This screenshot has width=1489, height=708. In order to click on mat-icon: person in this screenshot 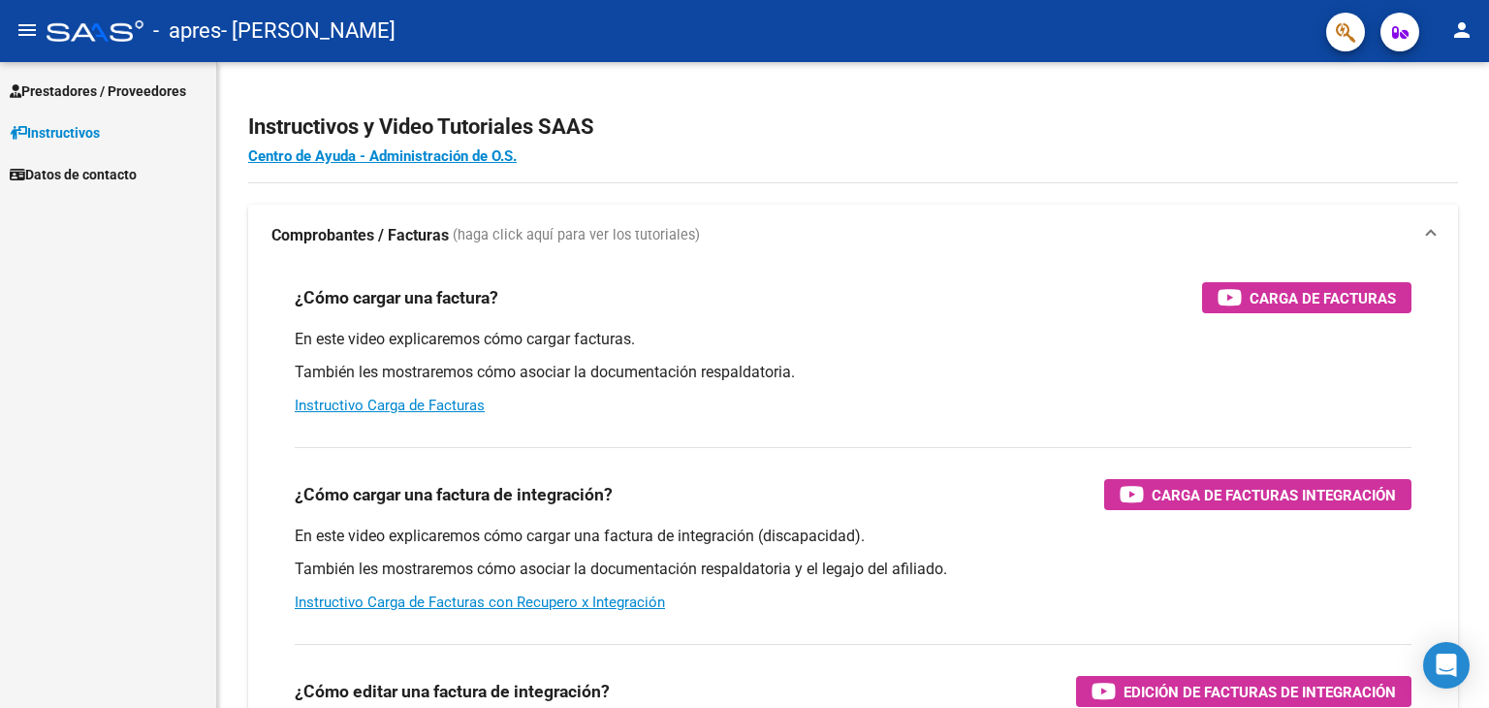, I will do `click(1462, 30)`.